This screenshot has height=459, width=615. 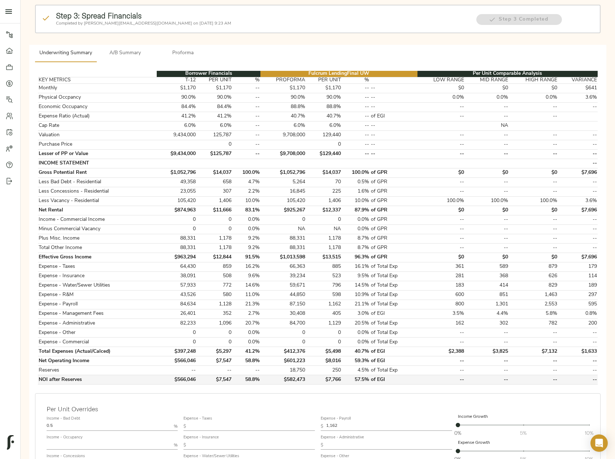 I want to click on td: Less Bad Debt - Residential, so click(x=97, y=182).